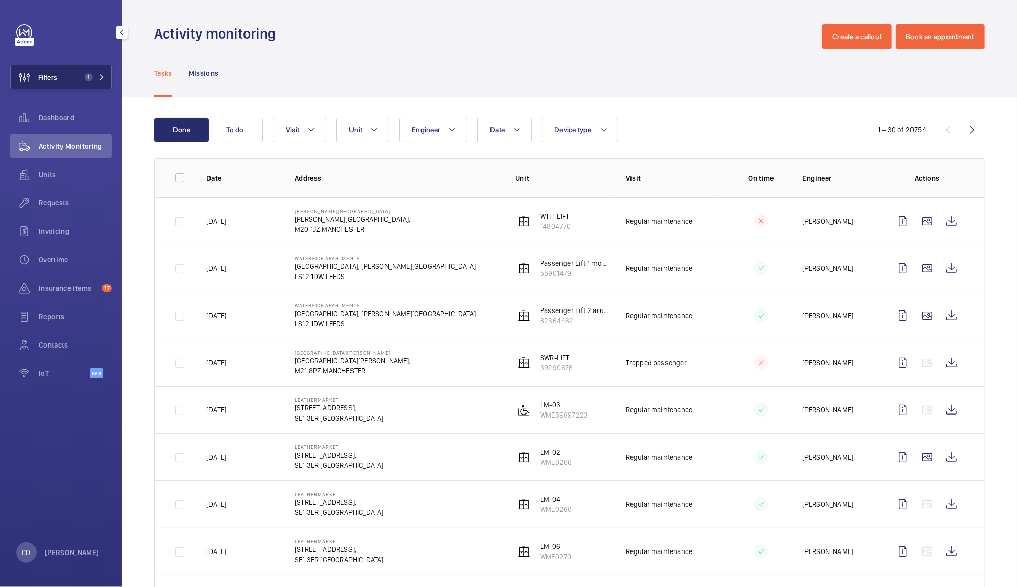 Image resolution: width=1017 pixels, height=587 pixels. Describe the element at coordinates (64, 373) in the screenshot. I see `span: IoT` at that location.